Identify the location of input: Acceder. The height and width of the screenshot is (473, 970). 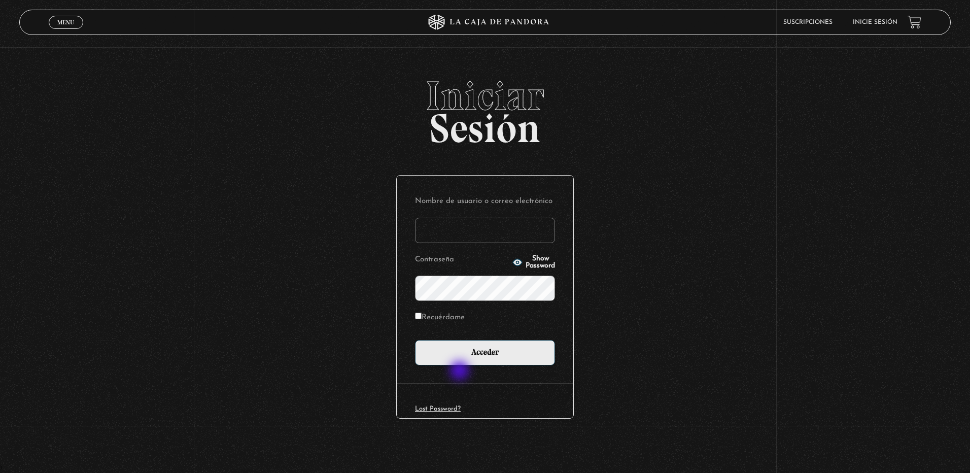
(485, 353).